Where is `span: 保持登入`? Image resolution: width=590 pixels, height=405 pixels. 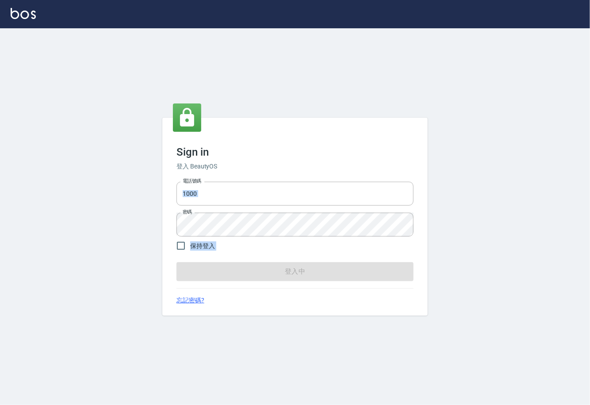
span: 保持登入 is located at coordinates (203, 246).